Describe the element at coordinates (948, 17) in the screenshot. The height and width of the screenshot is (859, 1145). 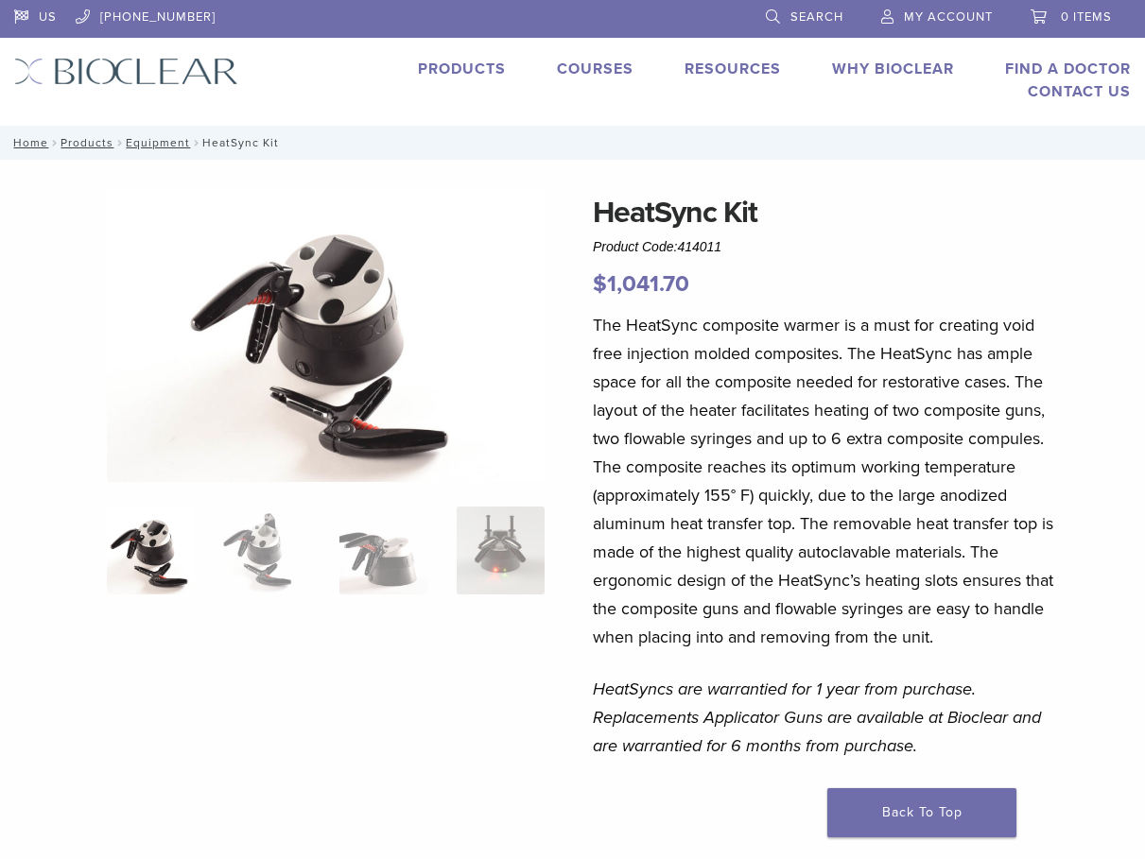
I see `span: My Account` at that location.